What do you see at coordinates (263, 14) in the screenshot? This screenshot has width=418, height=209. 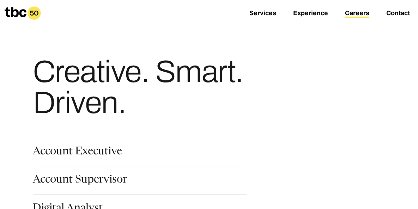 I see `a: Services` at bounding box center [263, 14].